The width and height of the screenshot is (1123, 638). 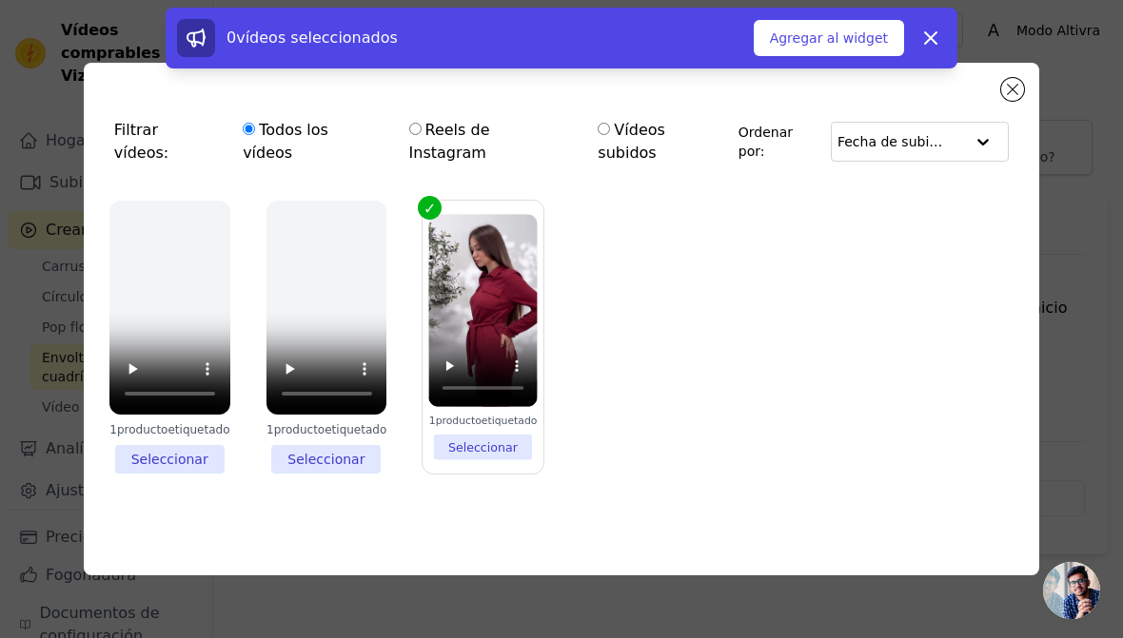 I want to click on font: Ordenar por:, so click(x=765, y=142).